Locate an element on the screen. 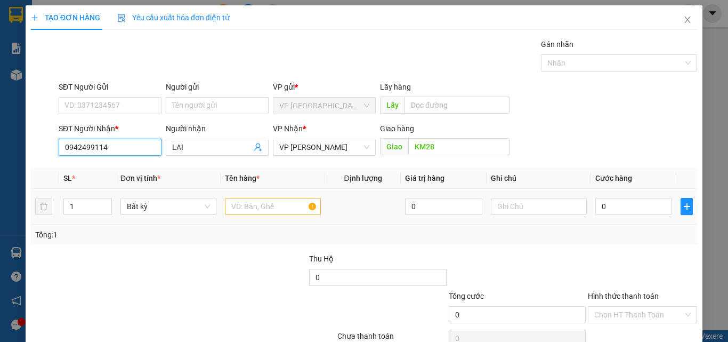 The image size is (728, 342). div: Người gửi is located at coordinates (217, 87).